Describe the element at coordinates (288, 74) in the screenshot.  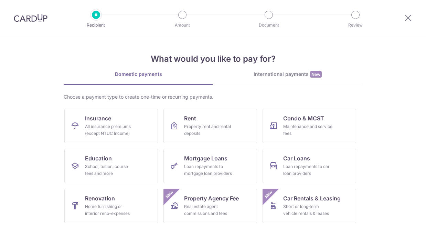
I see `div: International payments` at that location.